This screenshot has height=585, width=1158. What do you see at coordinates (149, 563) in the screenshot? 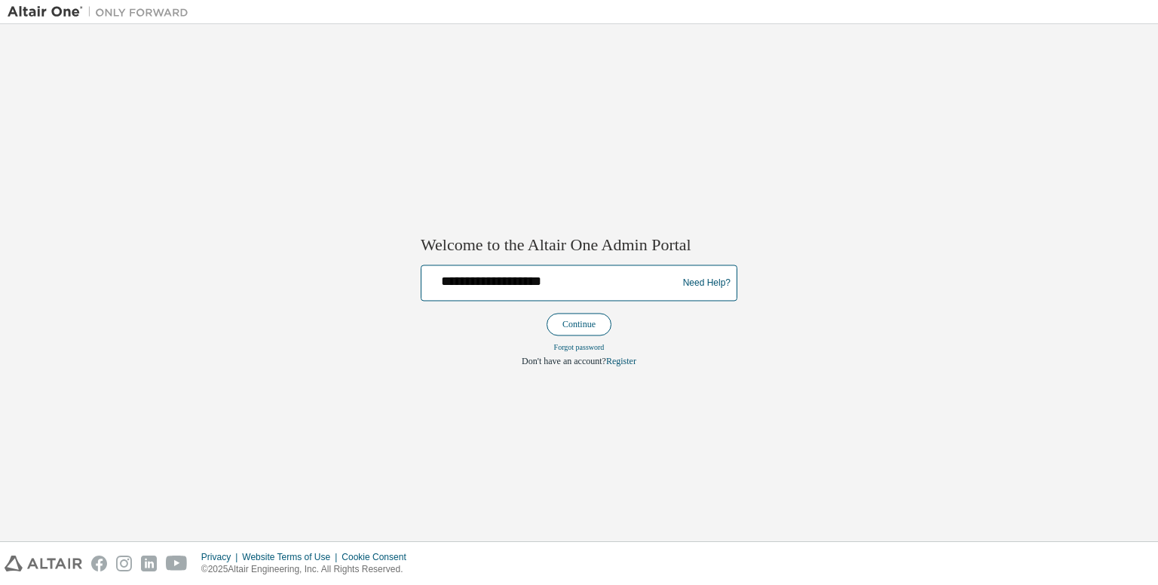
I see `img: linkedin.svg` at bounding box center [149, 563].